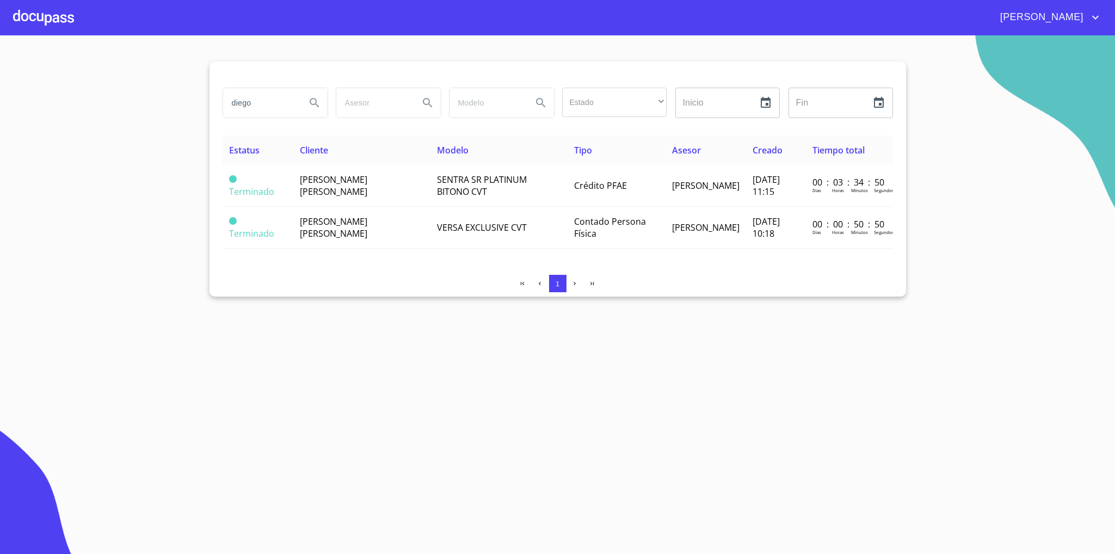 The height and width of the screenshot is (554, 1115). Describe the element at coordinates (557, 284) in the screenshot. I see `span: 1` at that location.